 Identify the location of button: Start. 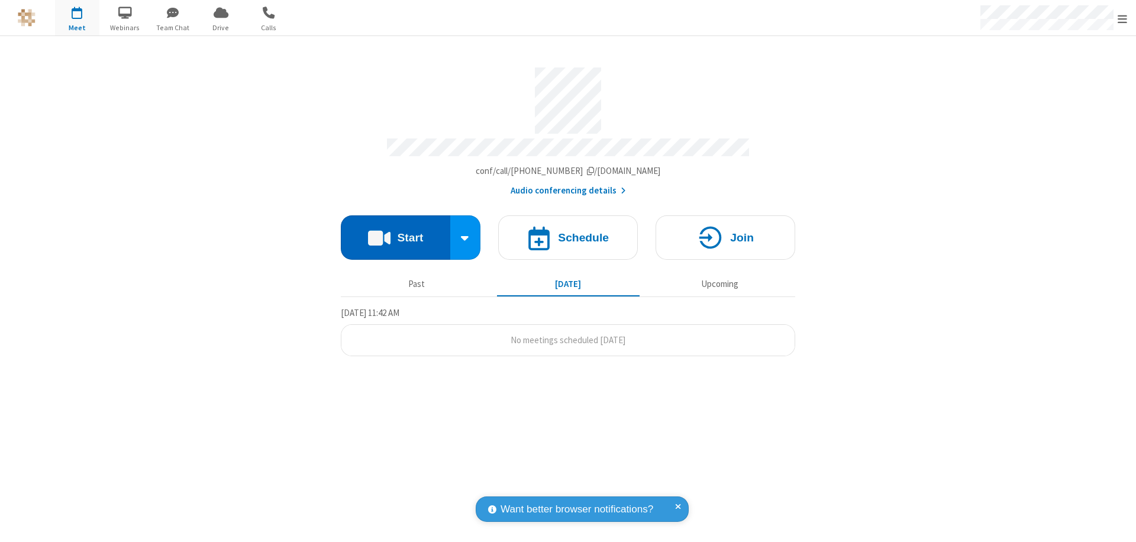
(395, 237).